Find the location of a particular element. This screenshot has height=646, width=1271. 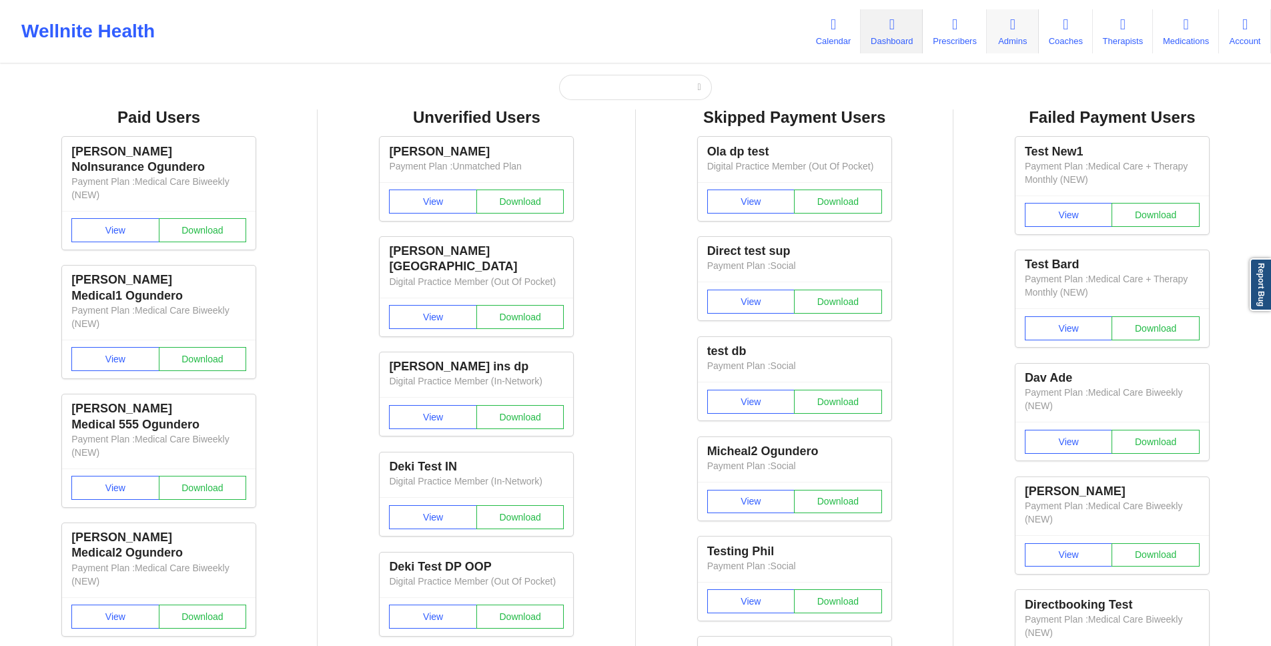

a: Therapists is located at coordinates (1123, 31).